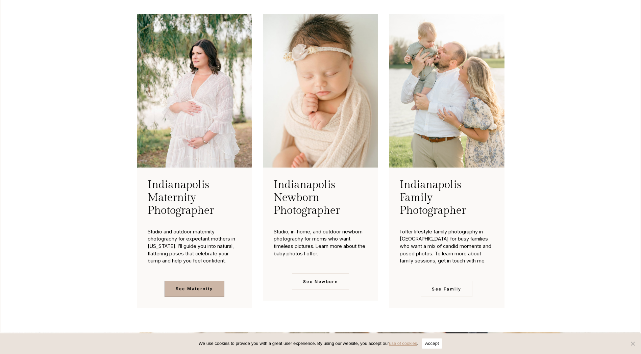  I want to click on p: Studio, in-home, and outdoor newborn photography for moms who want timeless pictures. Learn more ..., so click(320, 243).